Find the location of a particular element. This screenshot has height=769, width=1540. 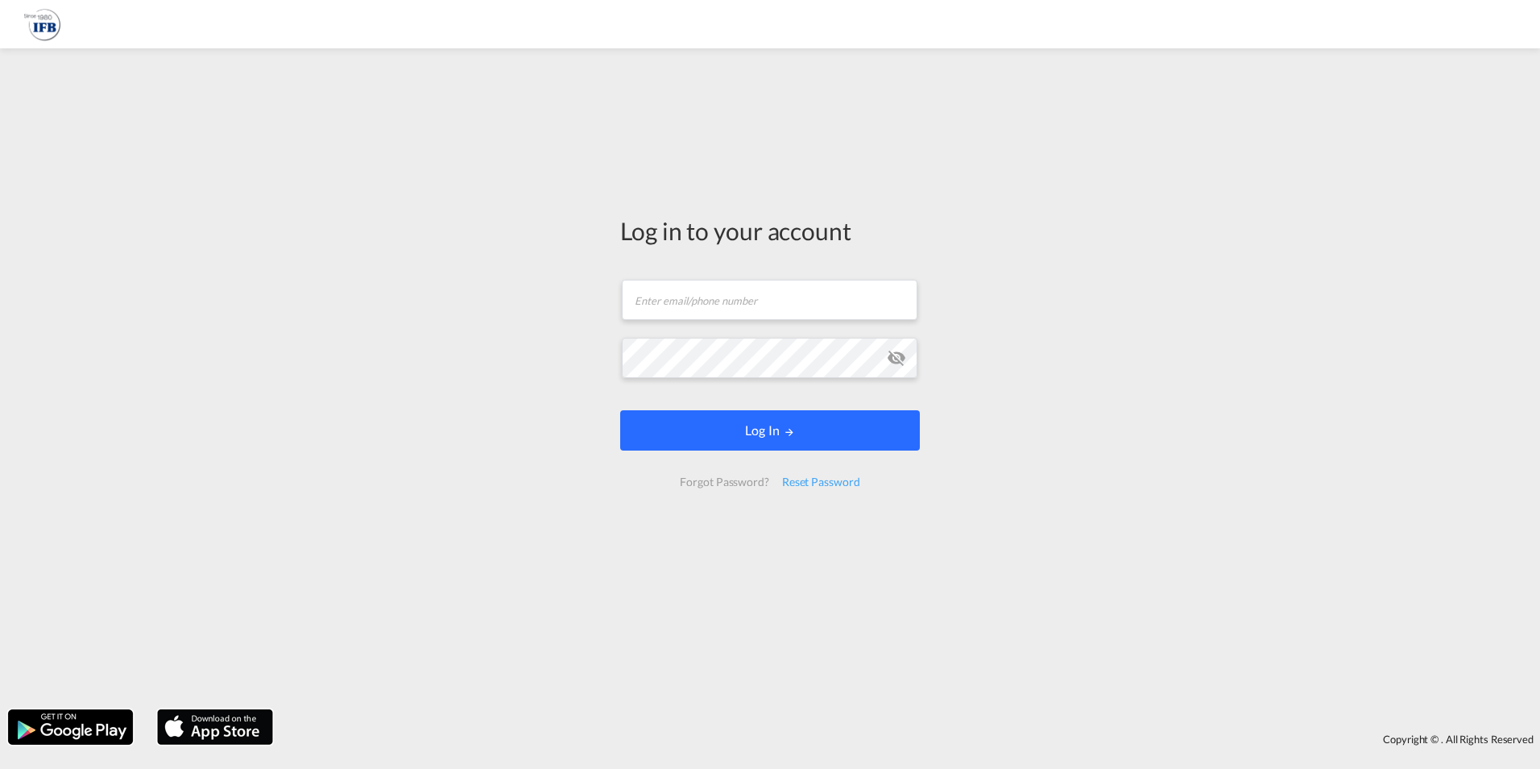

div: Log in to your account is located at coordinates (770, 230).